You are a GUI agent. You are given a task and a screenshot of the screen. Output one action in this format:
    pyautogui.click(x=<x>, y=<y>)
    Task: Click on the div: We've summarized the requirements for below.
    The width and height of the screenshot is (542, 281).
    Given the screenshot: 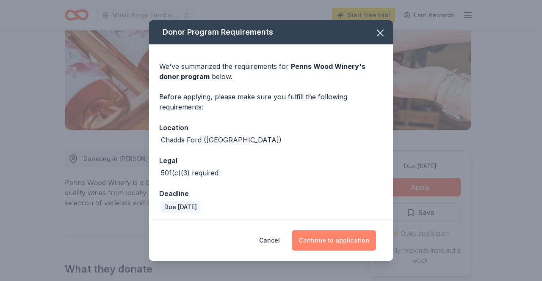 What is the action you would take?
    pyautogui.click(x=271, y=72)
    